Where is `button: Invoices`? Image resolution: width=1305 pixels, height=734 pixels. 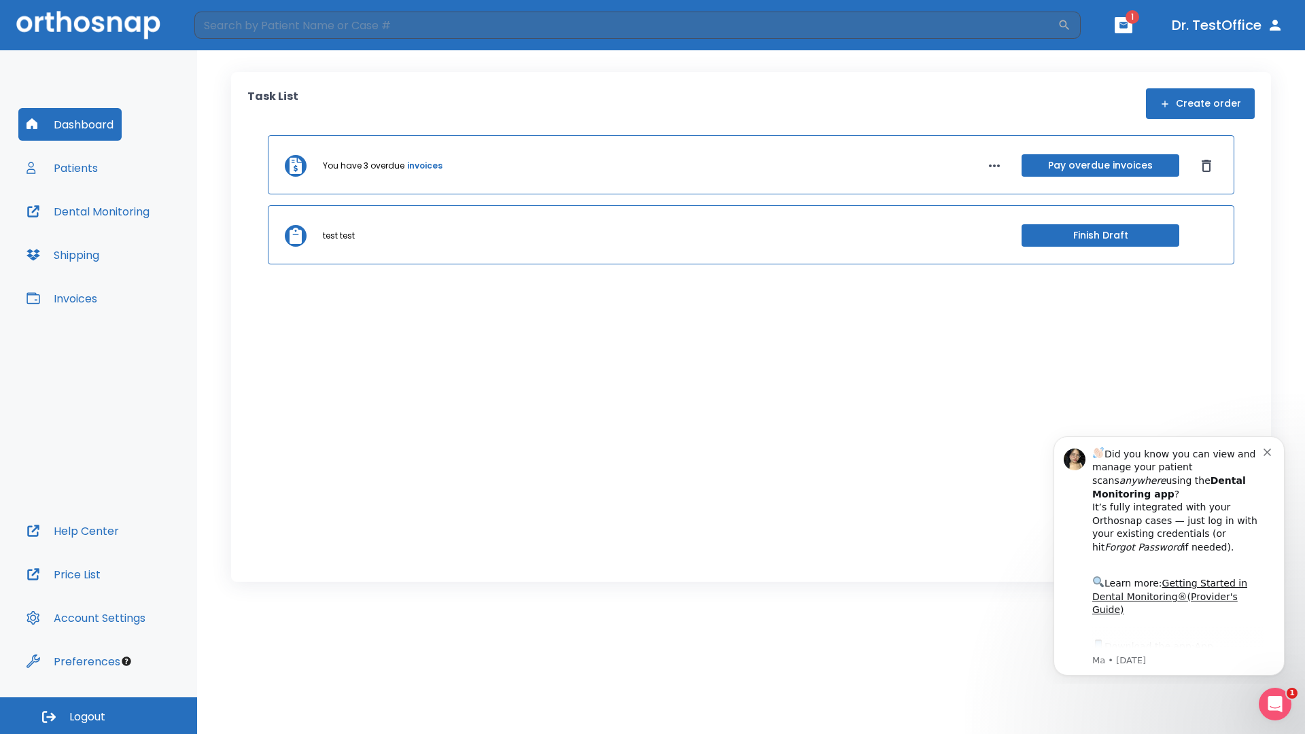 button: Invoices is located at coordinates (62, 298).